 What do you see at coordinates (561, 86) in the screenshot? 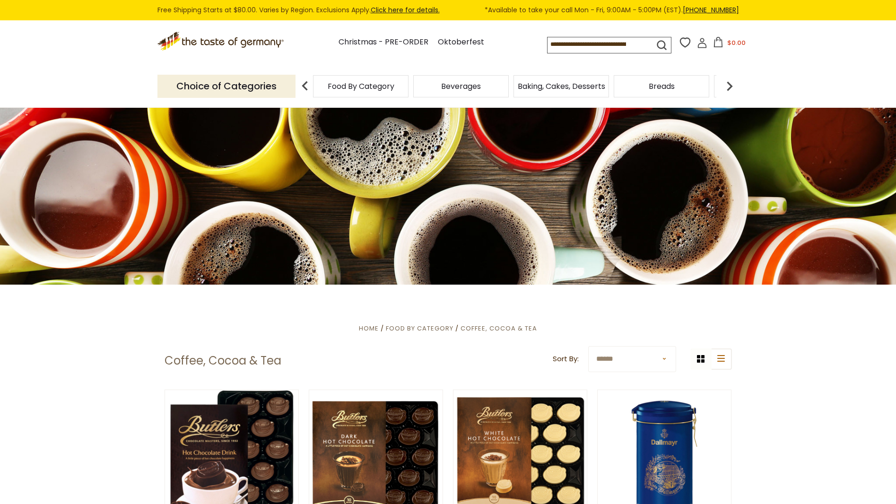
I see `a: Baking, Cakes, Desserts` at bounding box center [561, 86].